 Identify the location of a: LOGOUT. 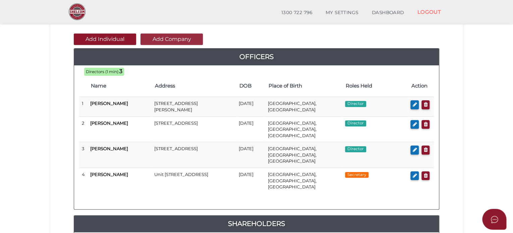
(429, 12).